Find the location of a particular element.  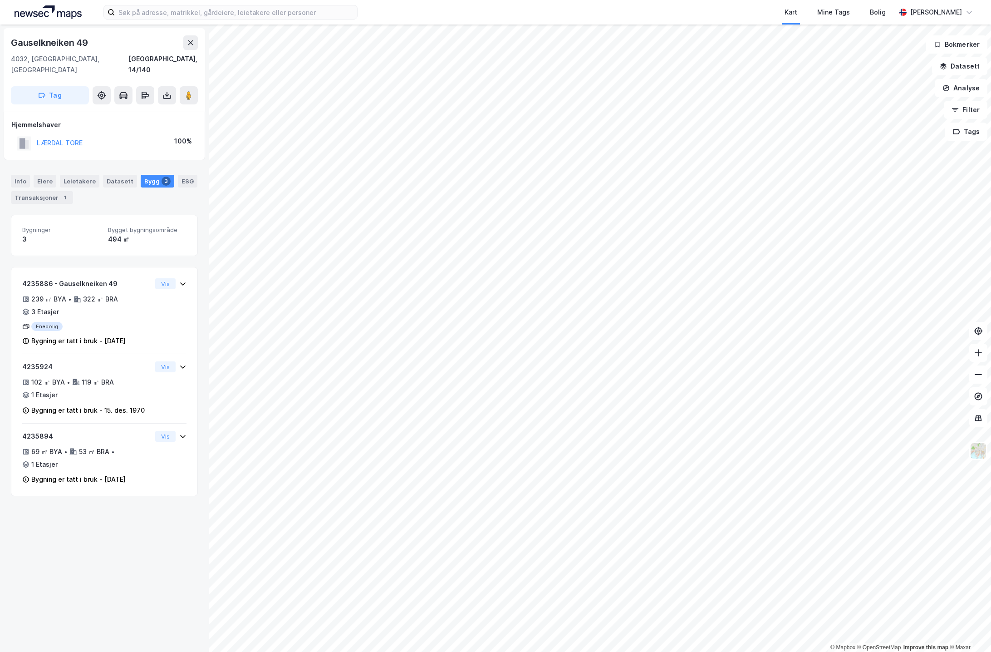

div: 3 Etasjer is located at coordinates (45, 312).